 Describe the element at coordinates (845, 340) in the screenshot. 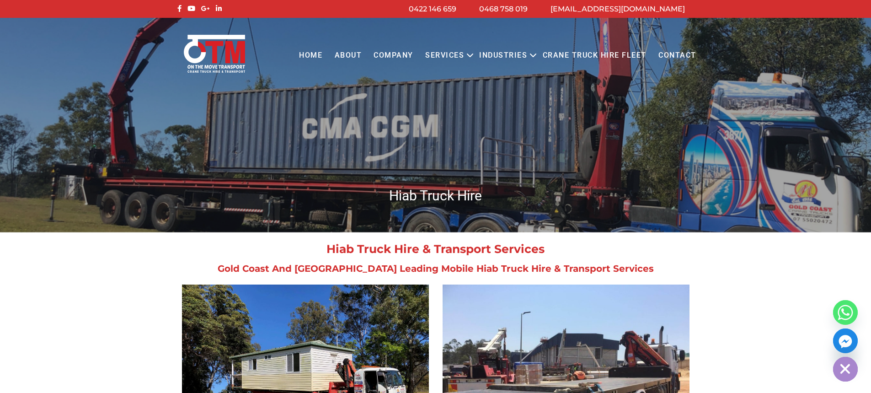

I see `a: Facebook_Messenger` at that location.